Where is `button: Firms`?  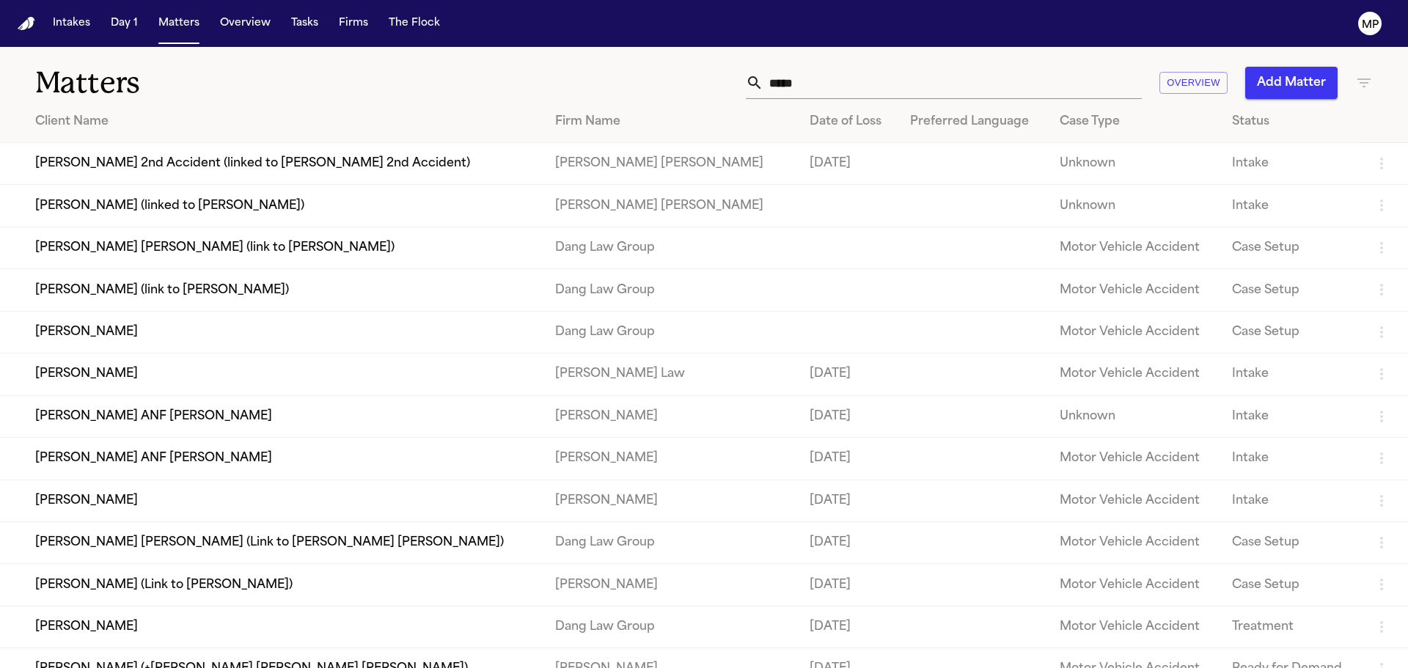
button: Firms is located at coordinates (353, 23).